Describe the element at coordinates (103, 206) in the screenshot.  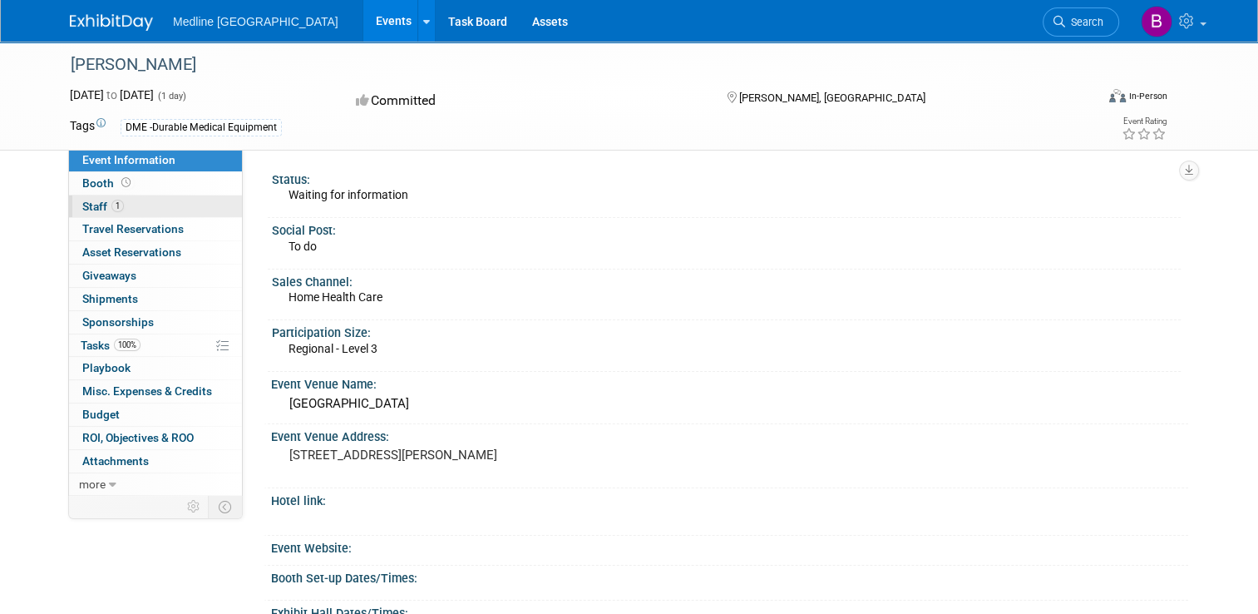
I see `span: Staff` at that location.